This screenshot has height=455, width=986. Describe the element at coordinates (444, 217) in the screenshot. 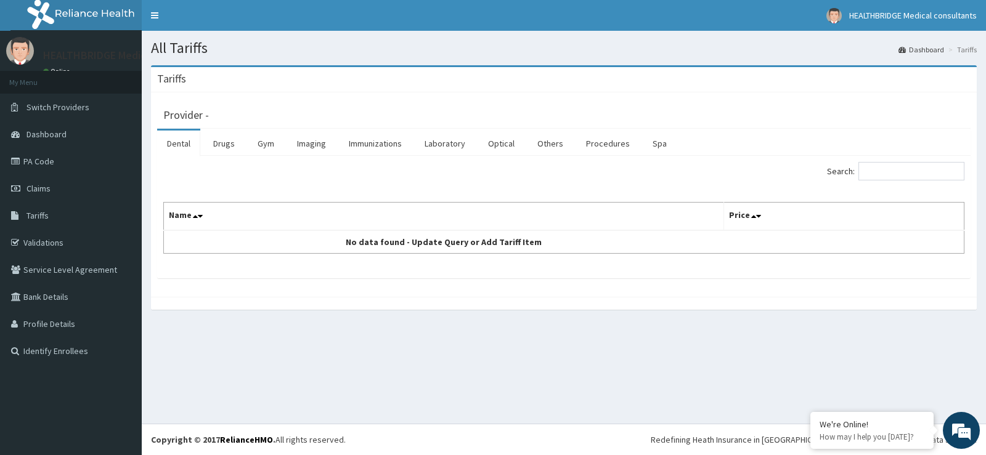

I see `th: Name` at that location.